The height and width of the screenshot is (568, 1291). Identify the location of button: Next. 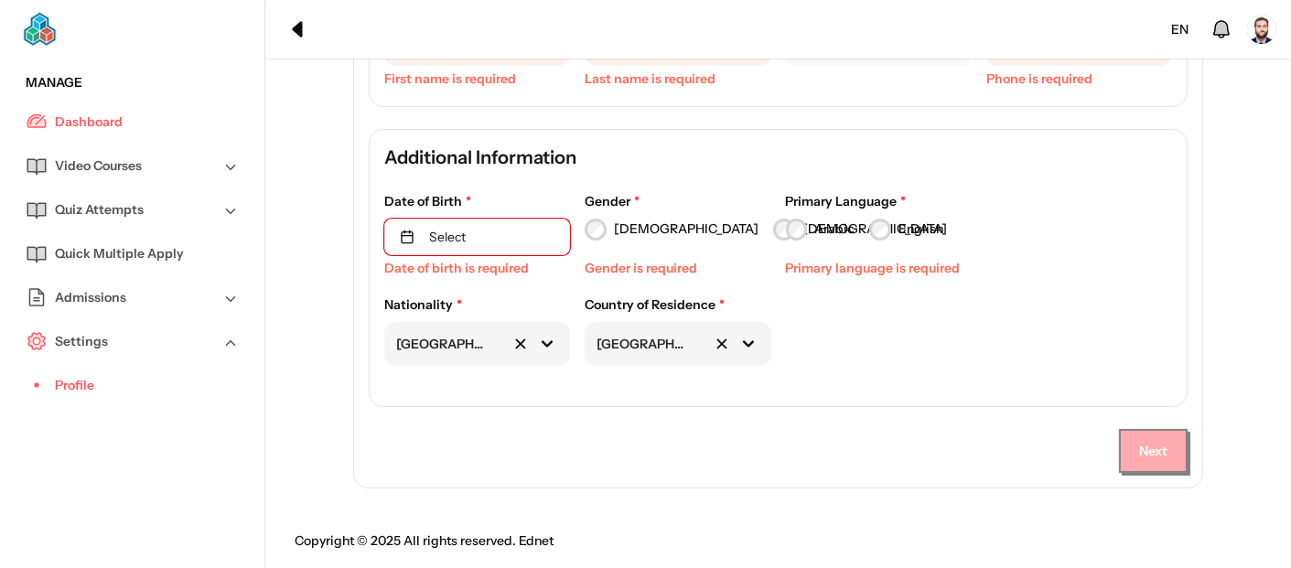
(1153, 451).